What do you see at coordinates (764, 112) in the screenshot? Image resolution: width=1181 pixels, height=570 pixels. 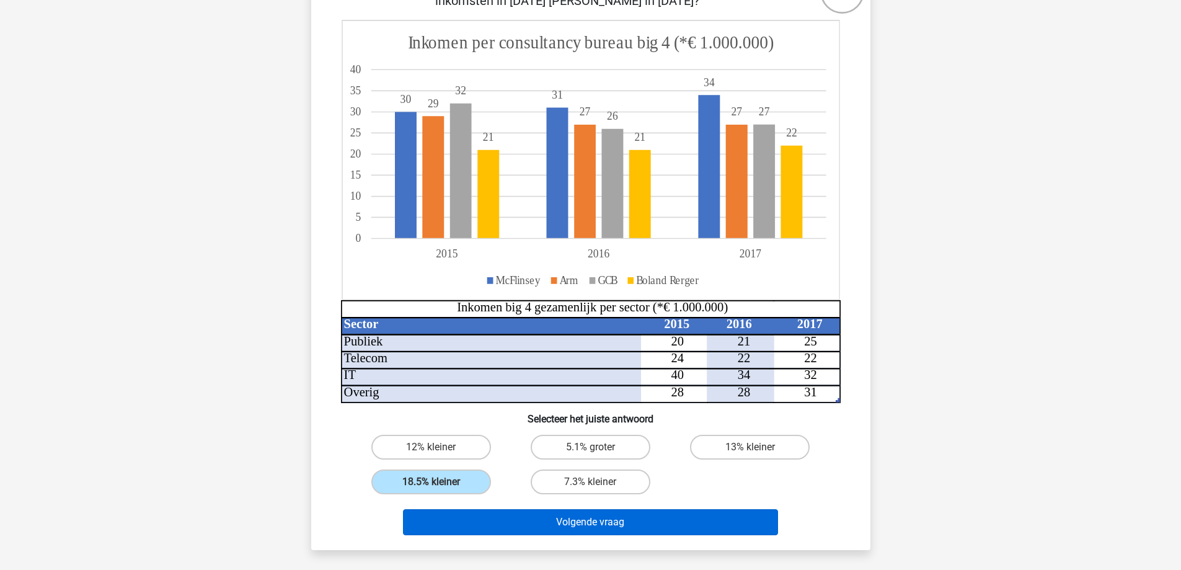 I see `tspan: 27` at bounding box center [764, 112].